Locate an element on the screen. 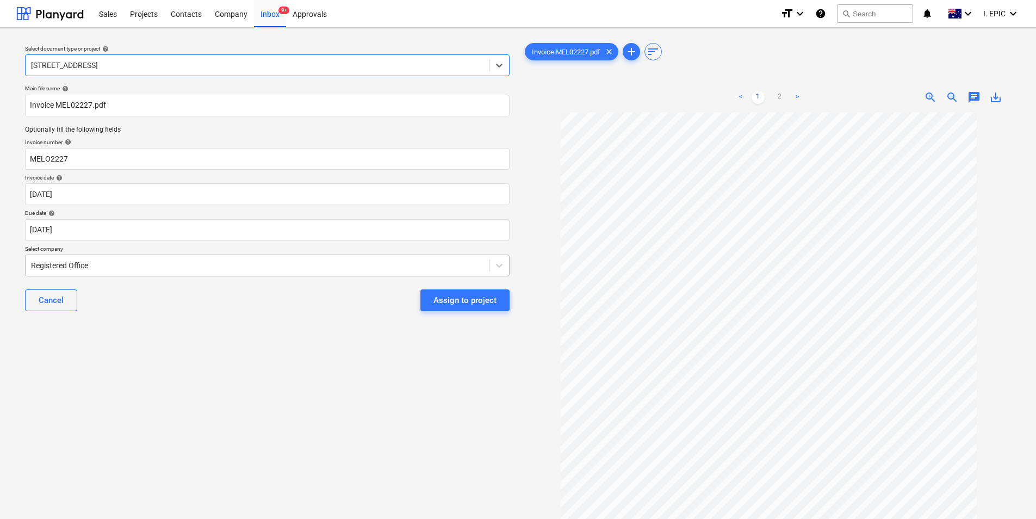  span: zoom_out is located at coordinates (952, 97).